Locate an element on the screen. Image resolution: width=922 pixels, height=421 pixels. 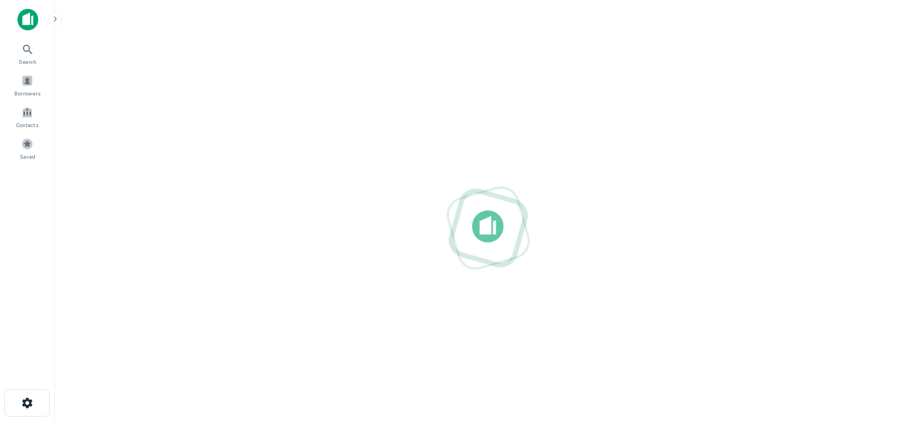
div: Chat Widget is located at coordinates (894, 360).